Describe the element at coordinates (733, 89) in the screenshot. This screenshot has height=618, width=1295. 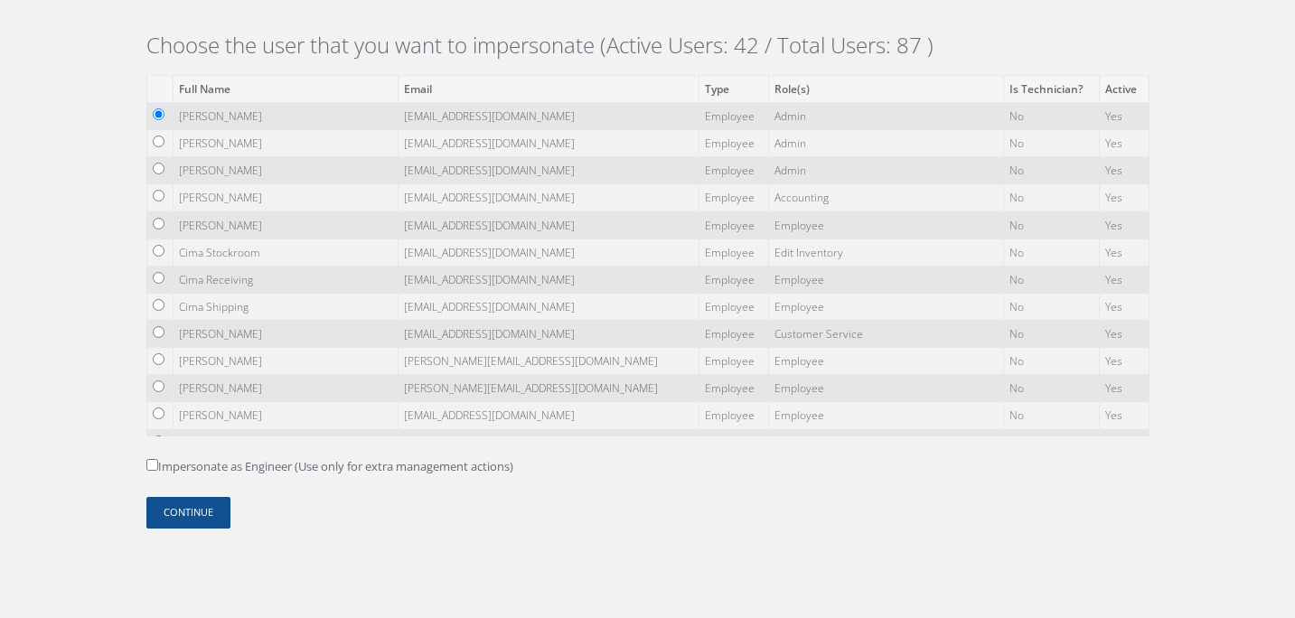
I see `th: Type` at that location.